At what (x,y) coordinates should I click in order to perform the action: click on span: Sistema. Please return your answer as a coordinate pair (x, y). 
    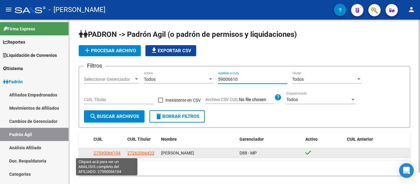
    Looking at the image, I should click on (13, 69).